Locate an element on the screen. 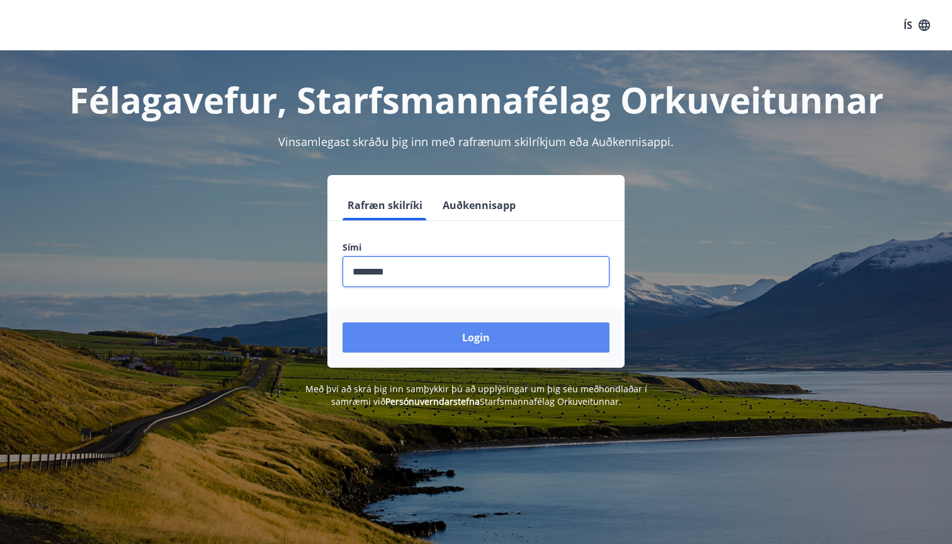  span: Vinsamlegast skráðu þig inn með rafrænum skilríkjum eða Auðkennisappi. is located at coordinates (476, 142).